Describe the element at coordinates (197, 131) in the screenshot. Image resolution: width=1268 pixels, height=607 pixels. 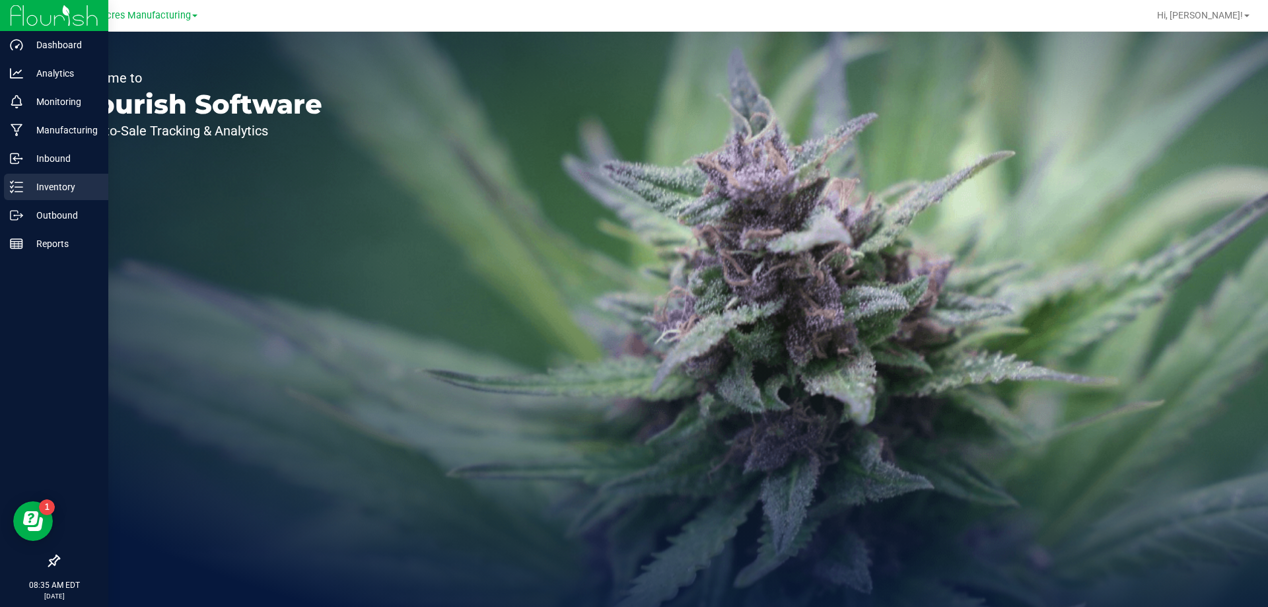
I see `p: Seed-to-Sale Tracking & Analytics` at that location.